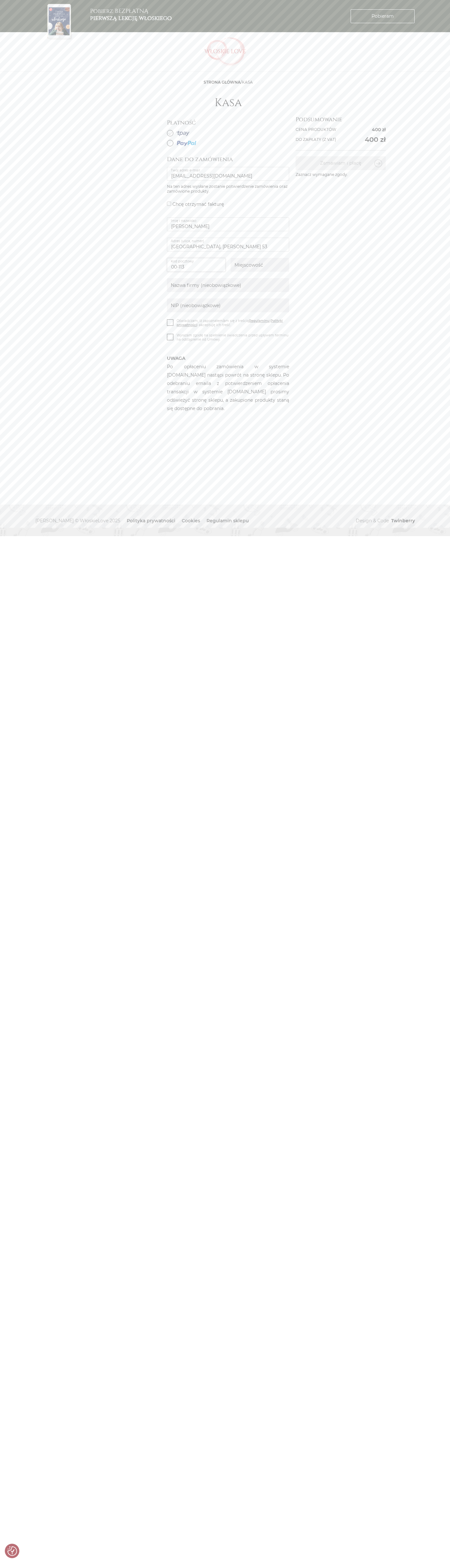 This screenshot has width=450, height=1563. Describe the element at coordinates (228, 174) in the screenshot. I see `input: Twój adres e-mail` at that location.